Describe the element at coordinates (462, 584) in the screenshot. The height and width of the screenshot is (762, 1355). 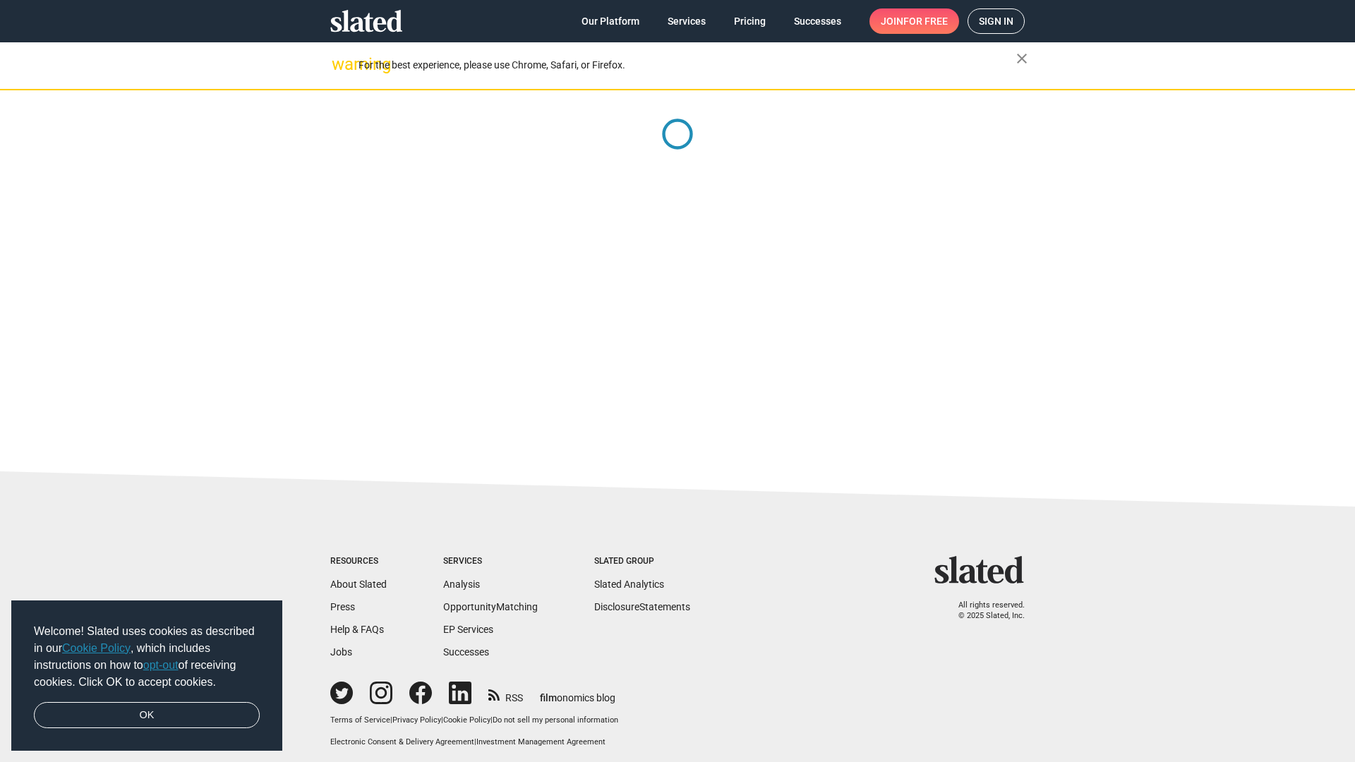
I see `a: Analysis` at that location.